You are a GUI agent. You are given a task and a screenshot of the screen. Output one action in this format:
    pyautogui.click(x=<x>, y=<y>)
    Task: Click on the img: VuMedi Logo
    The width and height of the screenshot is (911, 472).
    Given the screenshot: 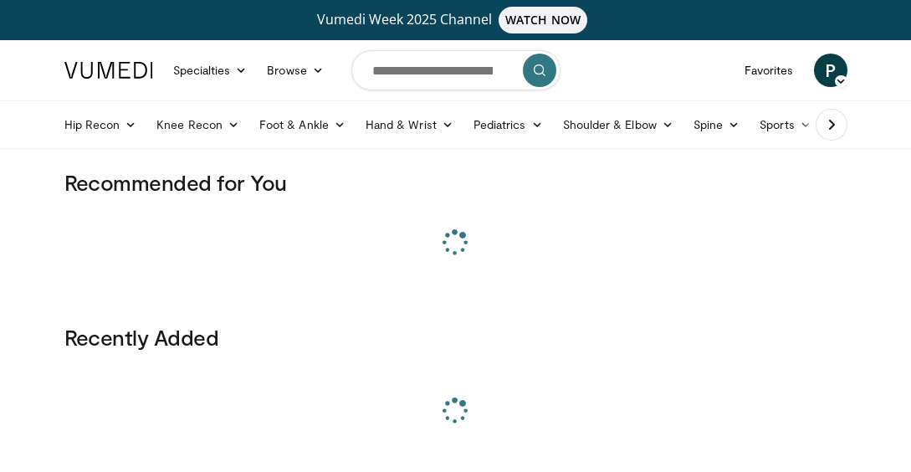 What is the action you would take?
    pyautogui.click(x=109, y=70)
    